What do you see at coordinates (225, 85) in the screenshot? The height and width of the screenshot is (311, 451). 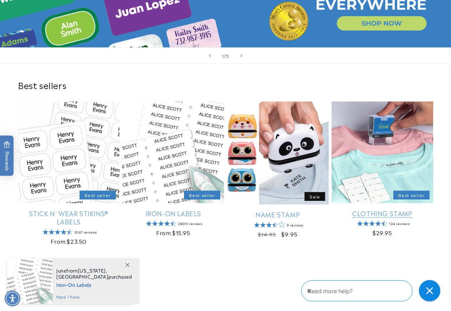 I see `h2: Best sellers` at bounding box center [225, 85].